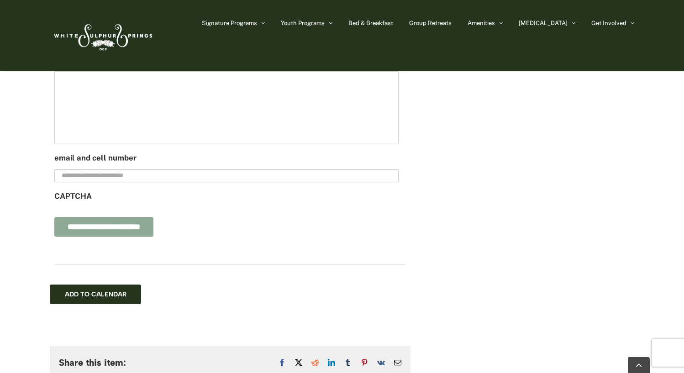  I want to click on img: White Sulphur Springs Logo, so click(102, 36).